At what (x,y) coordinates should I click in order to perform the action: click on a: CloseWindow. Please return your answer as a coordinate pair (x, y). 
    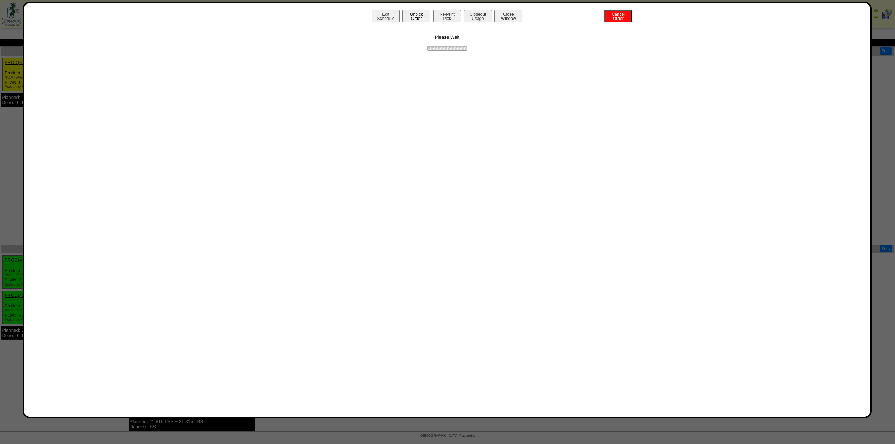
    Looking at the image, I should click on (508, 18).